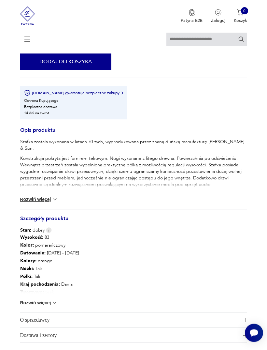 This screenshot has height=350, width=267. What do you see at coordinates (130, 320) in the screenshot?
I see `span: O sprzedawcy` at bounding box center [130, 320].